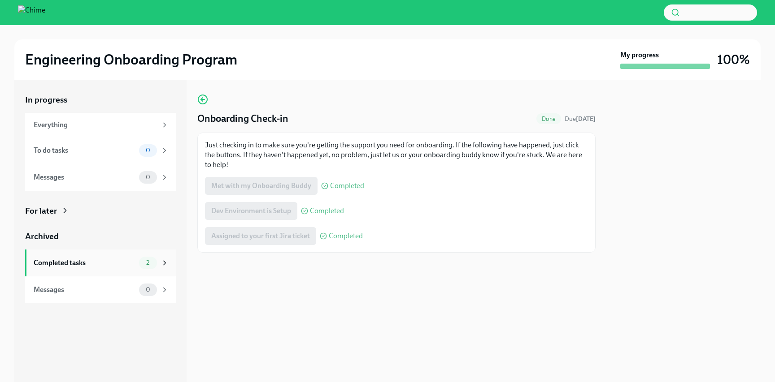 The width and height of the screenshot is (775, 391). What do you see at coordinates (84, 151) in the screenshot?
I see `div: To do tasks` at bounding box center [84, 151].